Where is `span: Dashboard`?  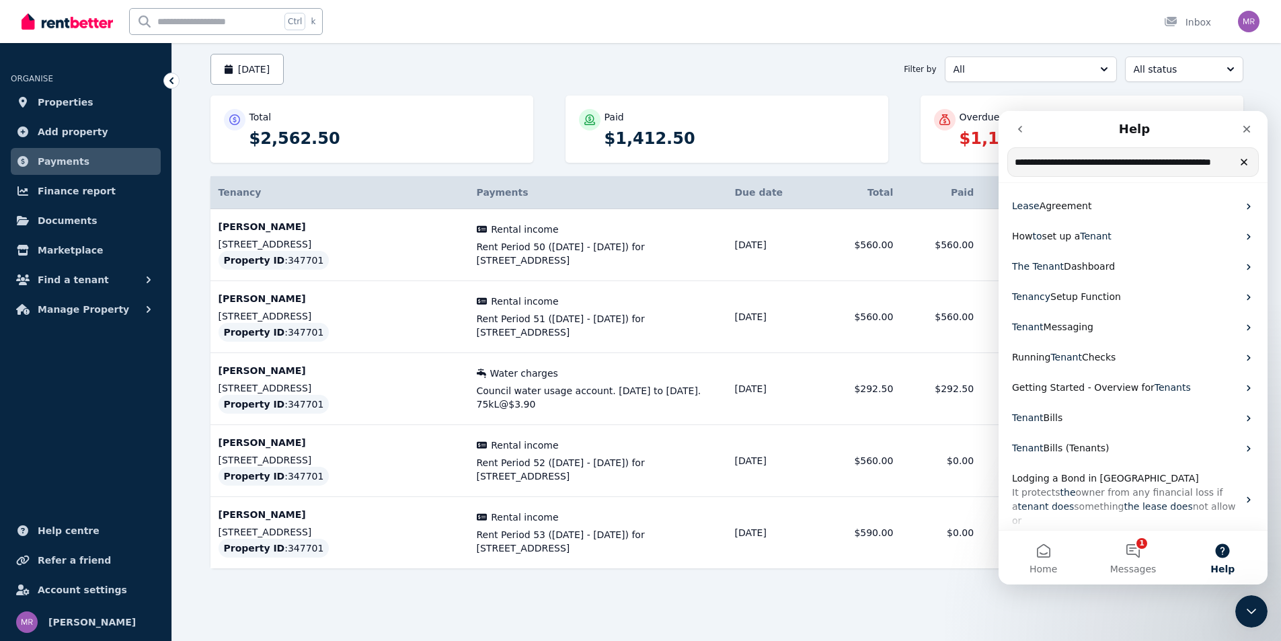
span: Dashboard is located at coordinates (91, 155).